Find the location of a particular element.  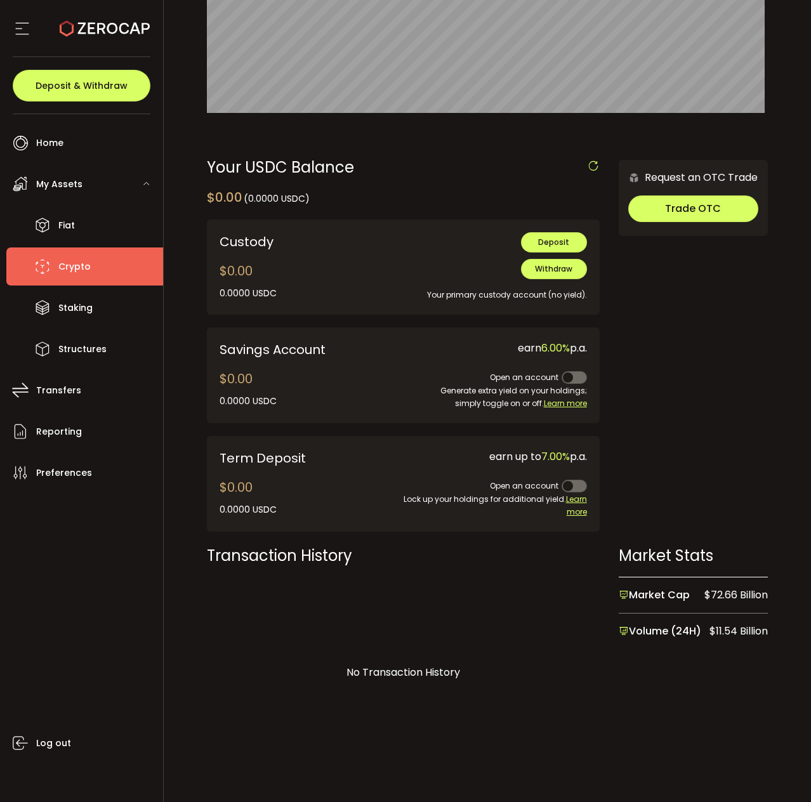

button: Withdraw is located at coordinates (554, 269).